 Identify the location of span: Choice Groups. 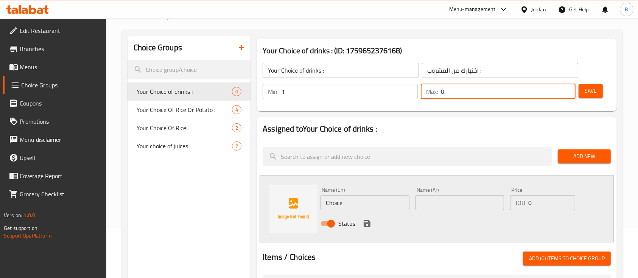
(61, 85).